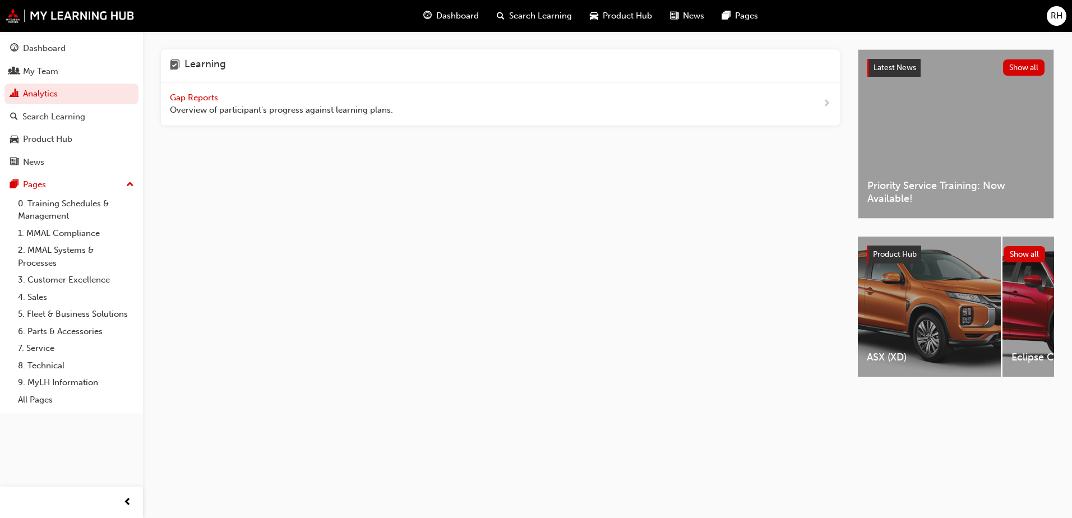  Describe the element at coordinates (76, 233) in the screenshot. I see `a: 1. MMAL Compliance` at that location.